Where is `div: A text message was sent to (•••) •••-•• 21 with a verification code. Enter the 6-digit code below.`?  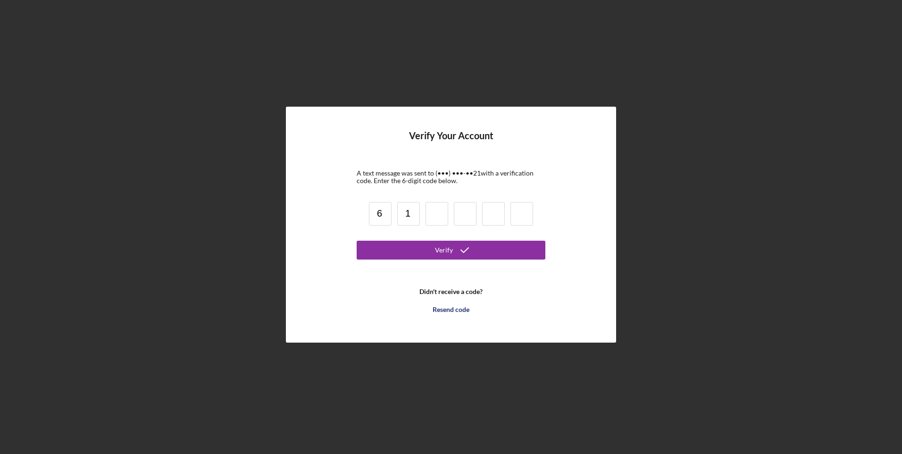 div: A text message was sent to (•••) •••-•• 21 with a verification code. Enter the 6-digit code below. is located at coordinates (451, 177).